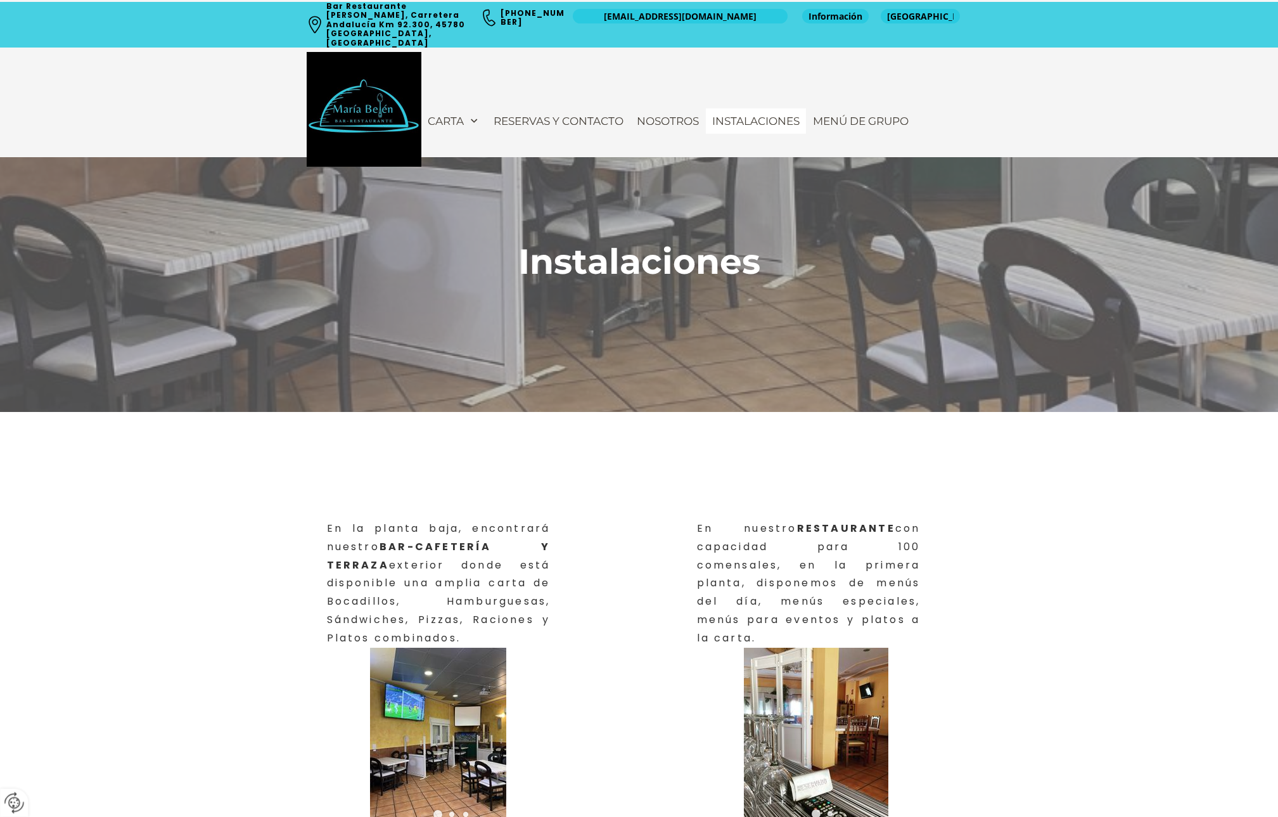 The width and height of the screenshot is (1278, 817). I want to click on span: Go to slide 3, so click(466, 814).